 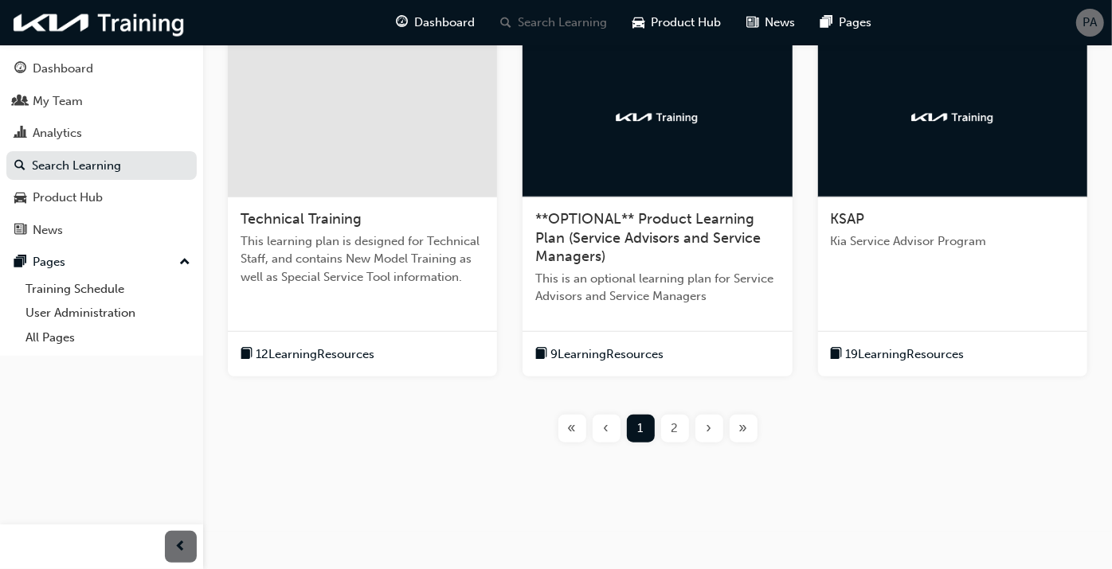 I want to click on span: 2, so click(x=675, y=428).